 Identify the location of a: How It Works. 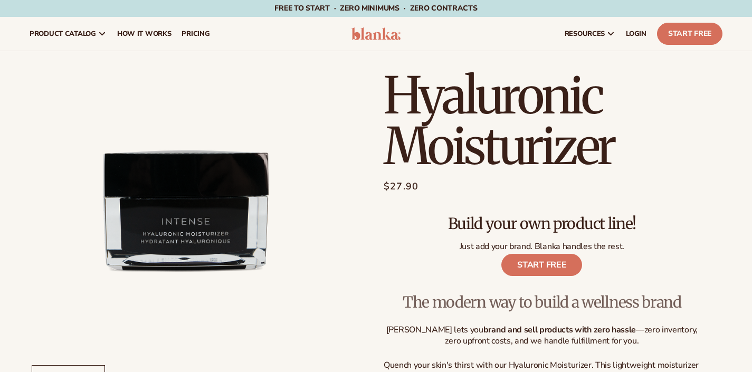
(144, 34).